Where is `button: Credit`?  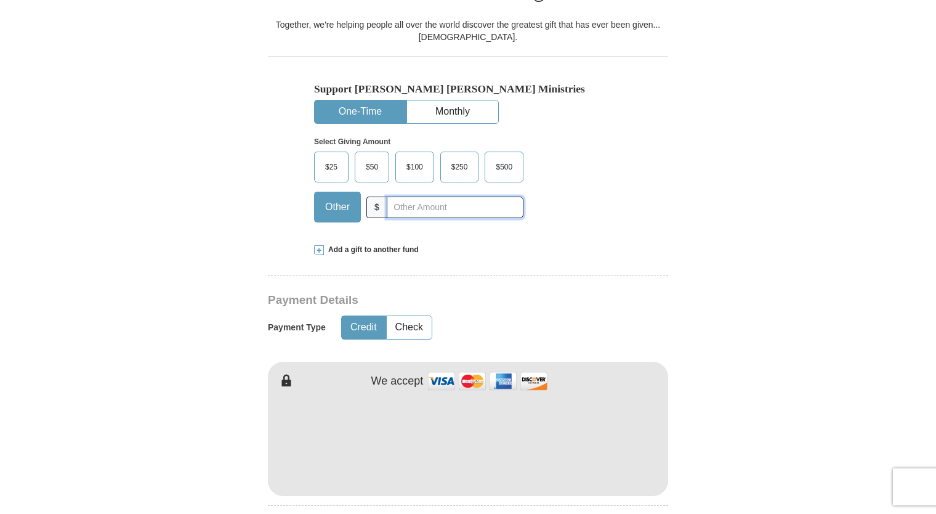 button: Credit is located at coordinates (363, 327).